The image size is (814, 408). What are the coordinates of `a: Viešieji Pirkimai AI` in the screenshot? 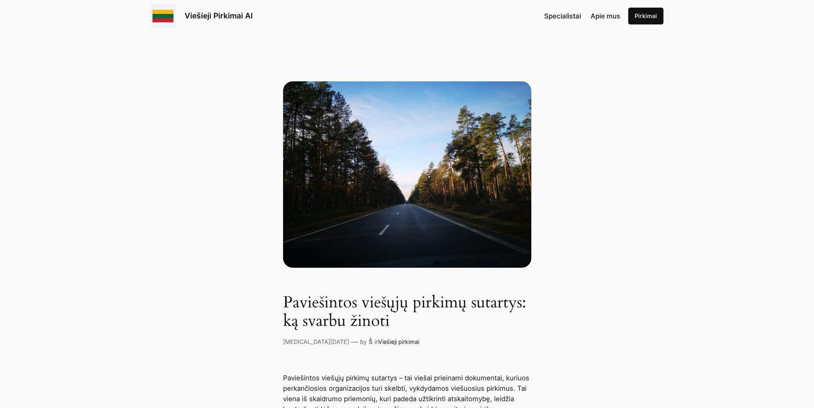 It's located at (219, 16).